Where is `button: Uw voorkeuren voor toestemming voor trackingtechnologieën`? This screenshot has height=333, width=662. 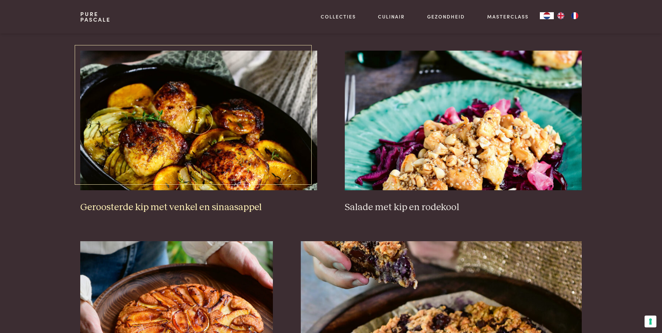
button: Uw voorkeuren voor toestemming voor trackingtechnologieën is located at coordinates (650, 321).